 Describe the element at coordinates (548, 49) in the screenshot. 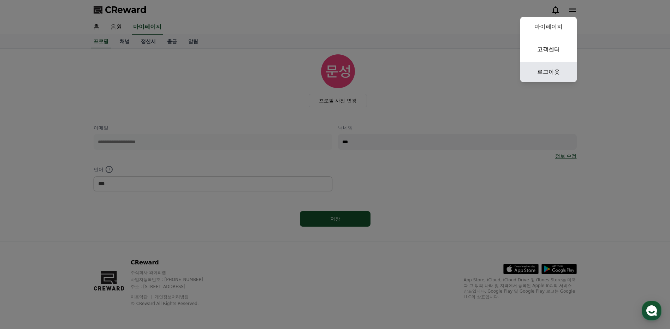

I see `button: 마이페이지 고객센터 로그아웃` at that location.